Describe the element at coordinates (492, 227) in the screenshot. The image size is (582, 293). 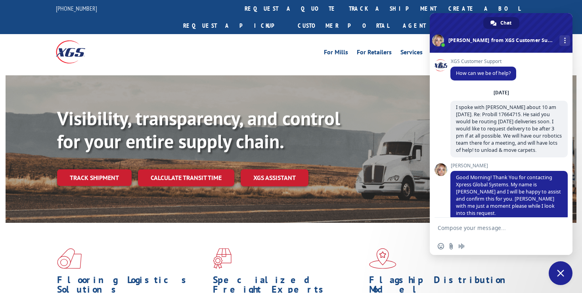
I see `textarea: Compose your message...` at that location.